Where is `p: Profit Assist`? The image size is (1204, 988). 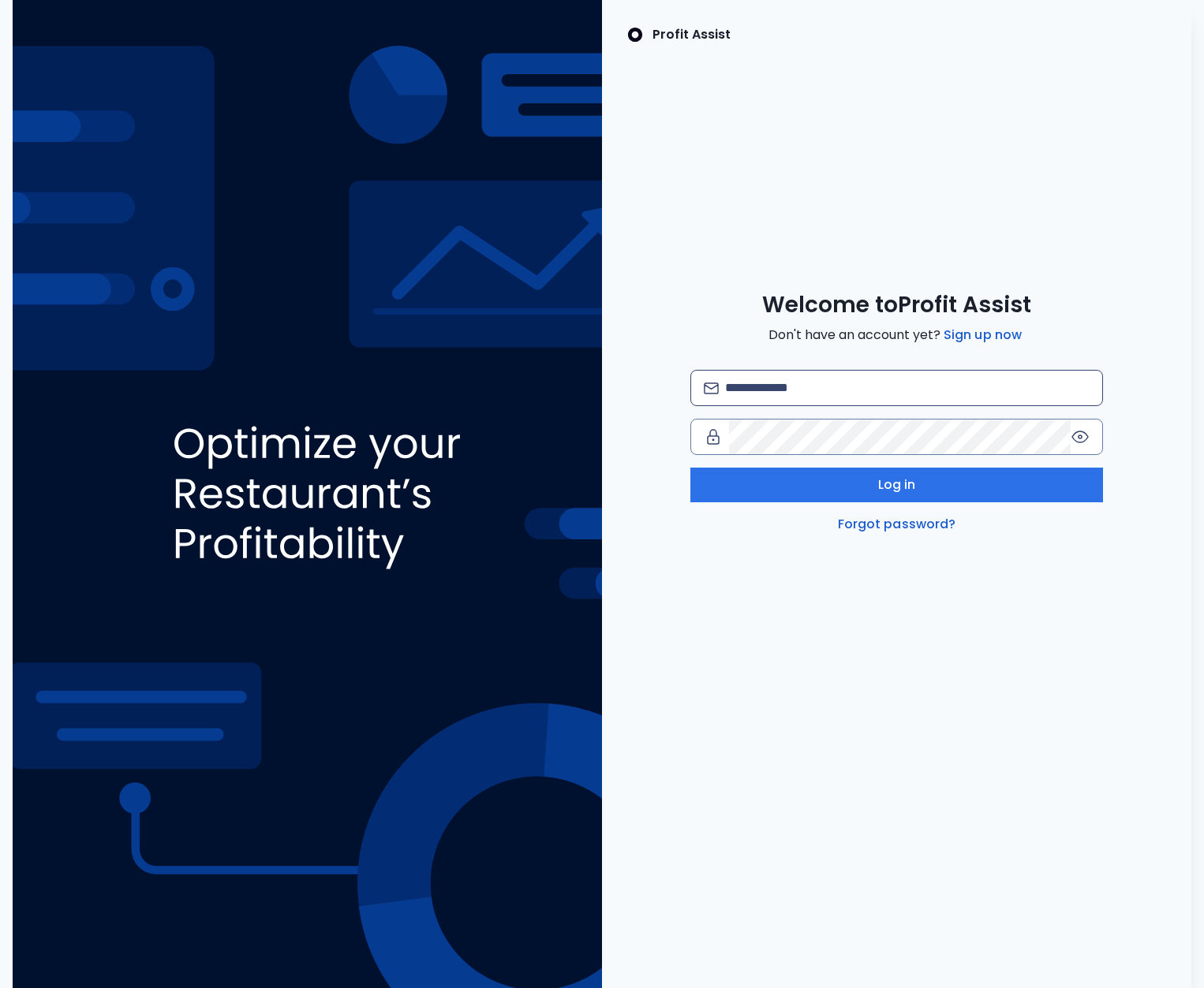 p: Profit Assist is located at coordinates (691, 35).